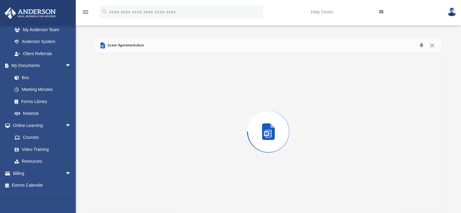 The height and width of the screenshot is (213, 461). What do you see at coordinates (41, 125) in the screenshot?
I see `a: Online Learningarrow_drop_down` at bounding box center [41, 125].